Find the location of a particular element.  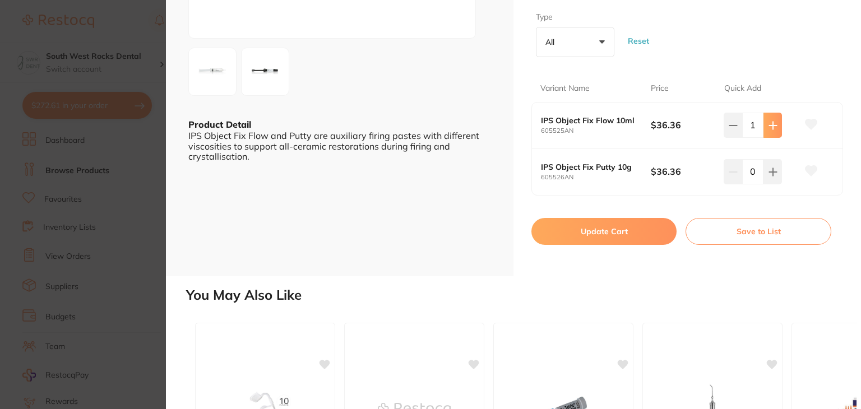

b: IPS Object Fix Flow 10ml is located at coordinates (590, 121).